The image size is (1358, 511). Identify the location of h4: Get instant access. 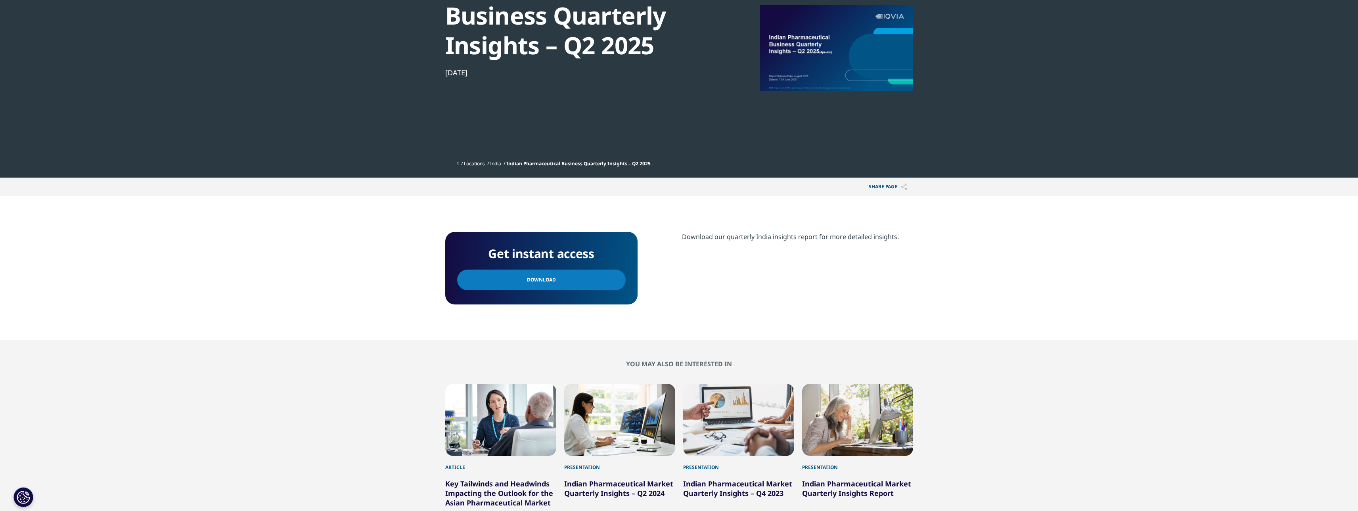
(541, 254).